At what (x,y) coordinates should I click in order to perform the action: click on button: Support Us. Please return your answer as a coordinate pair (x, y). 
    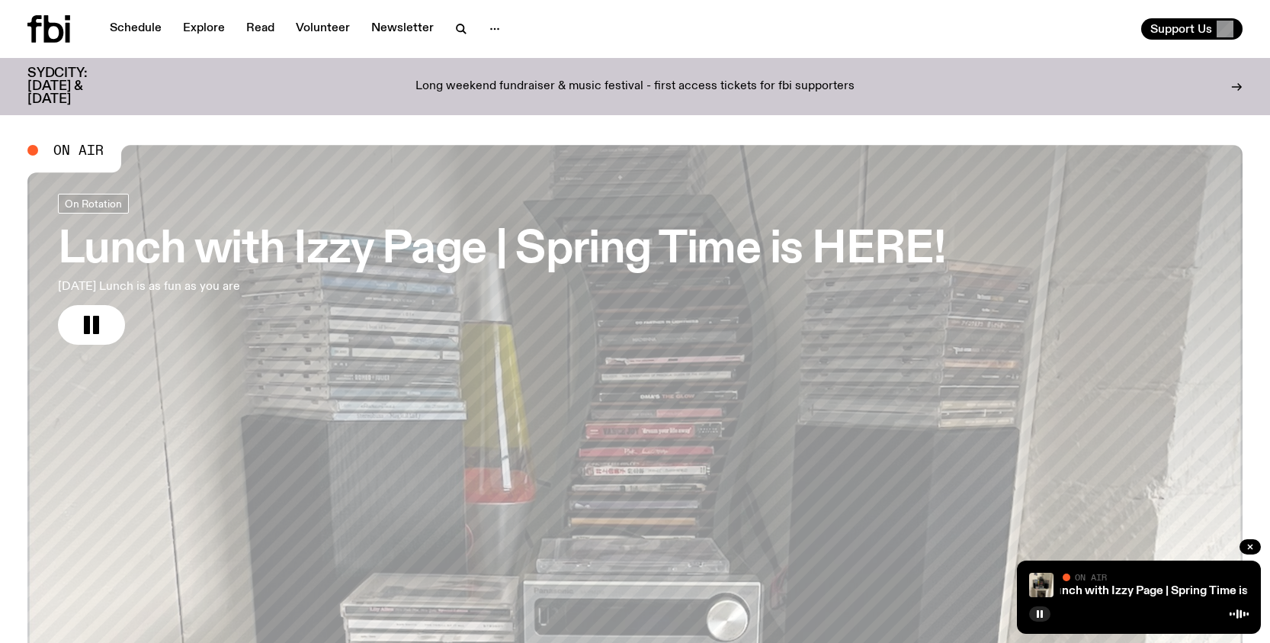
    Looking at the image, I should click on (1191, 29).